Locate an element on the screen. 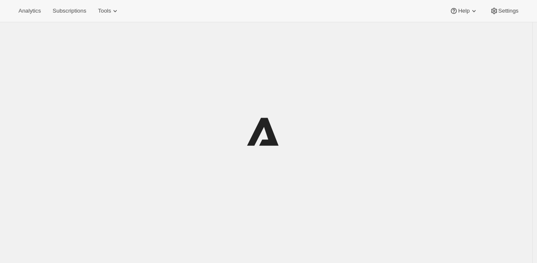 This screenshot has height=263, width=537. span: Tools is located at coordinates (104, 11).